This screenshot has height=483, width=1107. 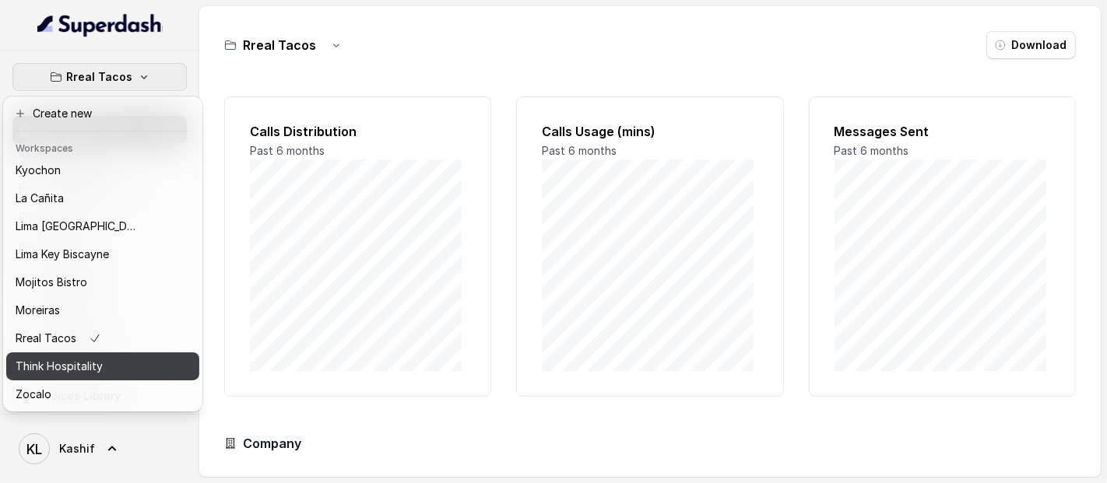 I want to click on button: Rreal Tacos, so click(x=100, y=77).